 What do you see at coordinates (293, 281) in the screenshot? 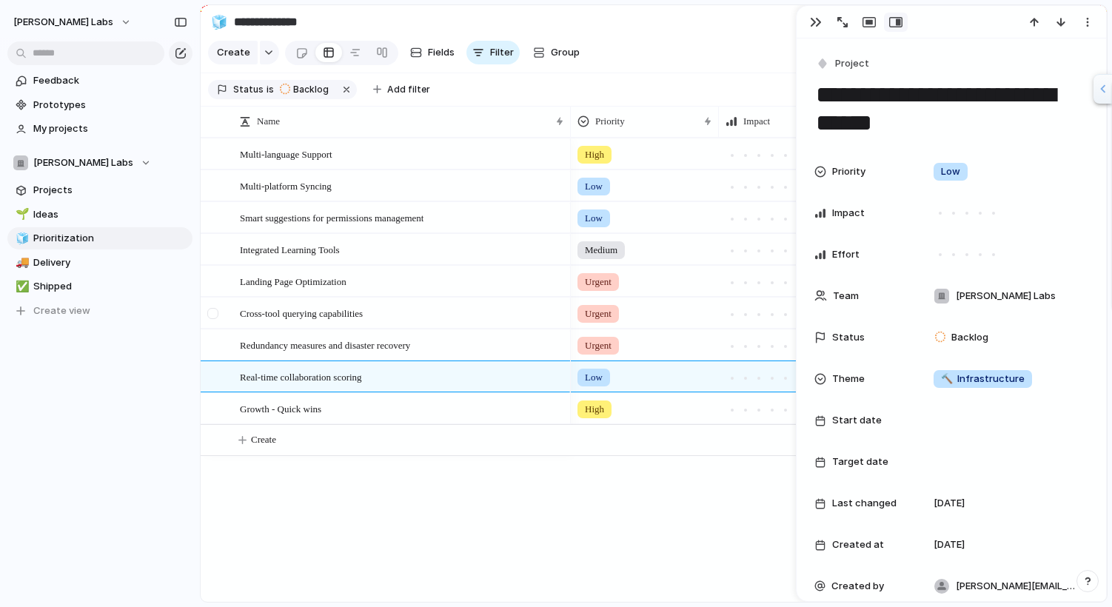
I see `span: Landing Page Optimization` at bounding box center [293, 281].